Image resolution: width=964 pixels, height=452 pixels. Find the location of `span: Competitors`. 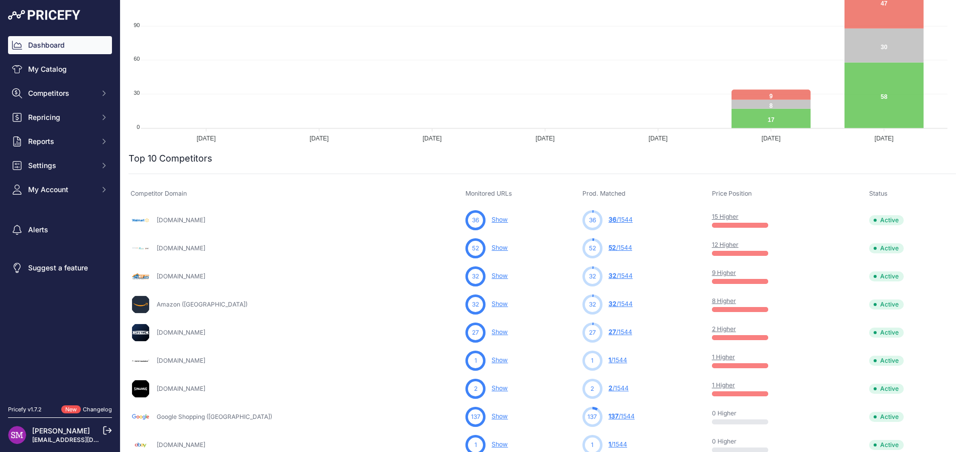

span: Competitors is located at coordinates (61, 93).